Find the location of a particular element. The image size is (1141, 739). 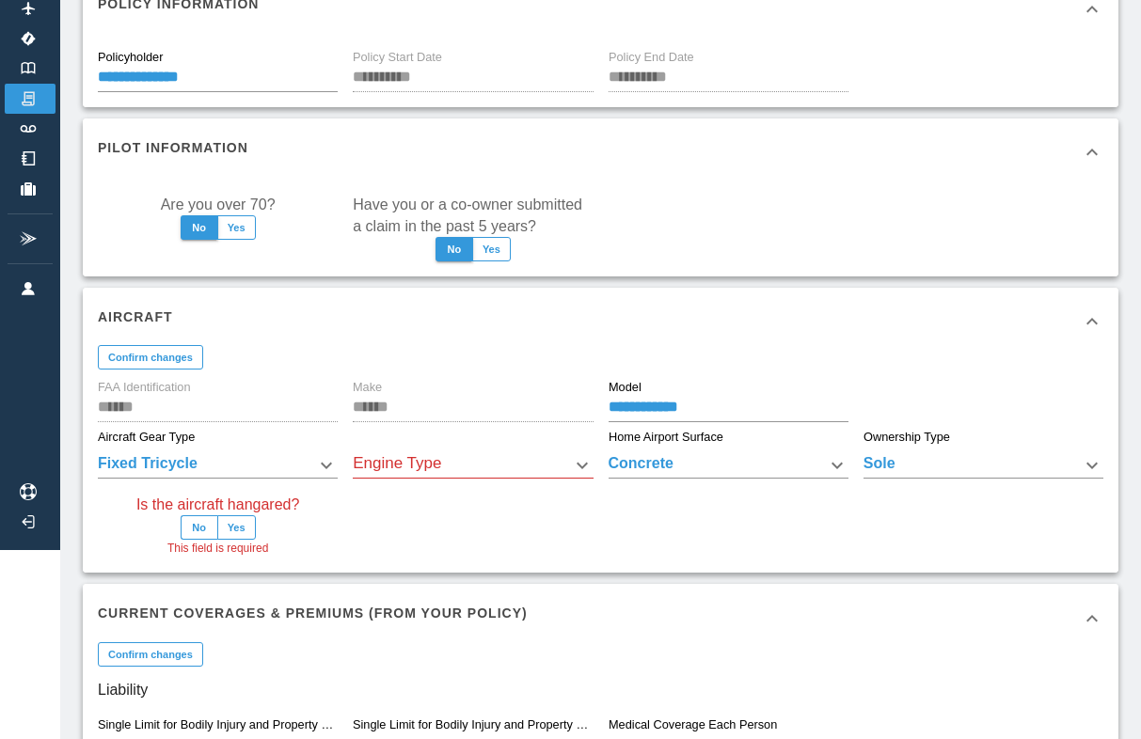

h6: Pilot Information is located at coordinates (173, 148).